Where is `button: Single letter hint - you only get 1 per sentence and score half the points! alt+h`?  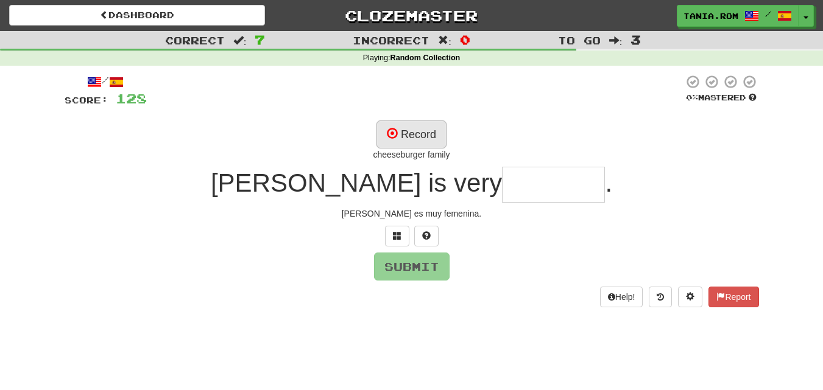
button: Single letter hint - you only get 1 per sentence and score half the points! alt+h is located at coordinates (426, 236).